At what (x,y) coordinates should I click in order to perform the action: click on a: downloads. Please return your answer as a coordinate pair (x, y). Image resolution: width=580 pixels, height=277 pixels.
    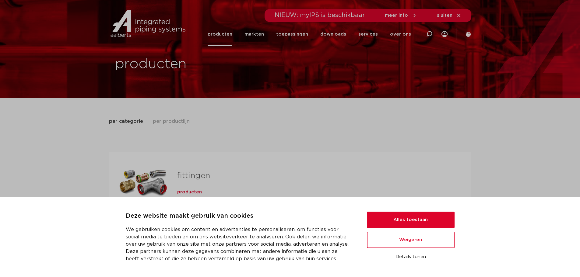
    Looking at the image, I should click on (333, 34).